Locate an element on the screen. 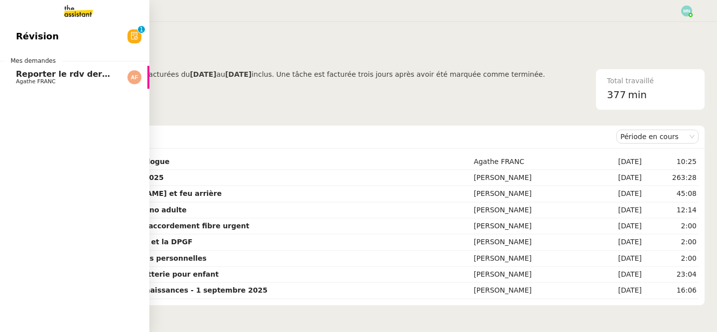 The height and width of the screenshot is (332, 717). span: min is located at coordinates (637, 95).